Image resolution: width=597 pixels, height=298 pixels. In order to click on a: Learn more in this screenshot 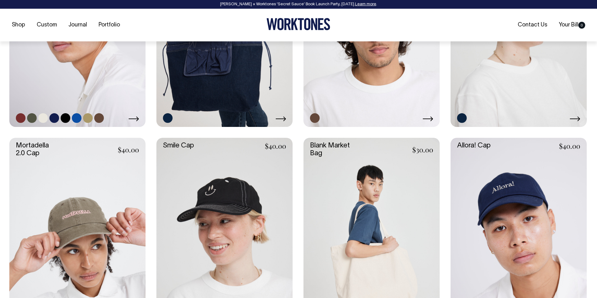, I will do `click(366, 4)`.